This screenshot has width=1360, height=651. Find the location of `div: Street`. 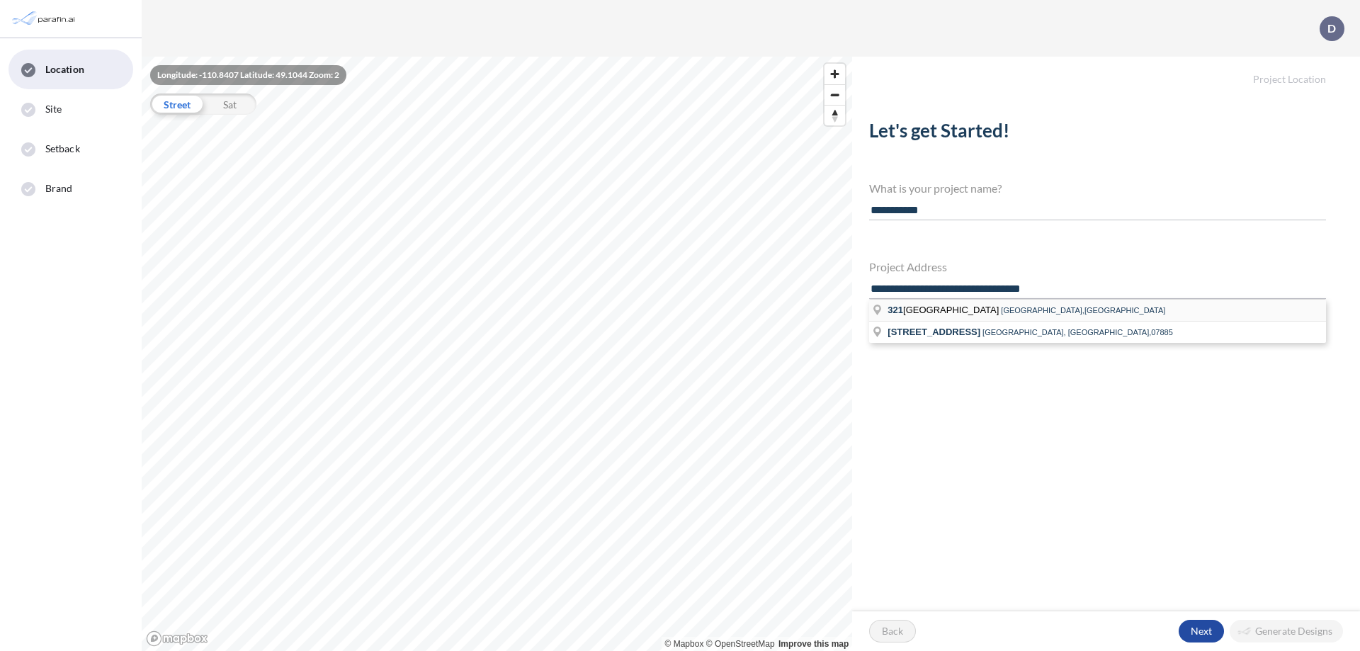

div: Street is located at coordinates (176, 104).